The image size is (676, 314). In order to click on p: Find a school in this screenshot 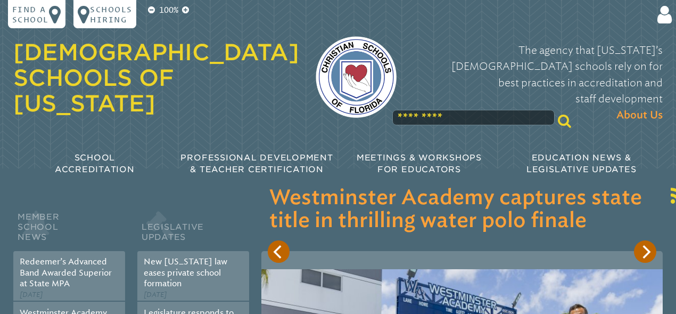, I will do `click(30, 14)`.